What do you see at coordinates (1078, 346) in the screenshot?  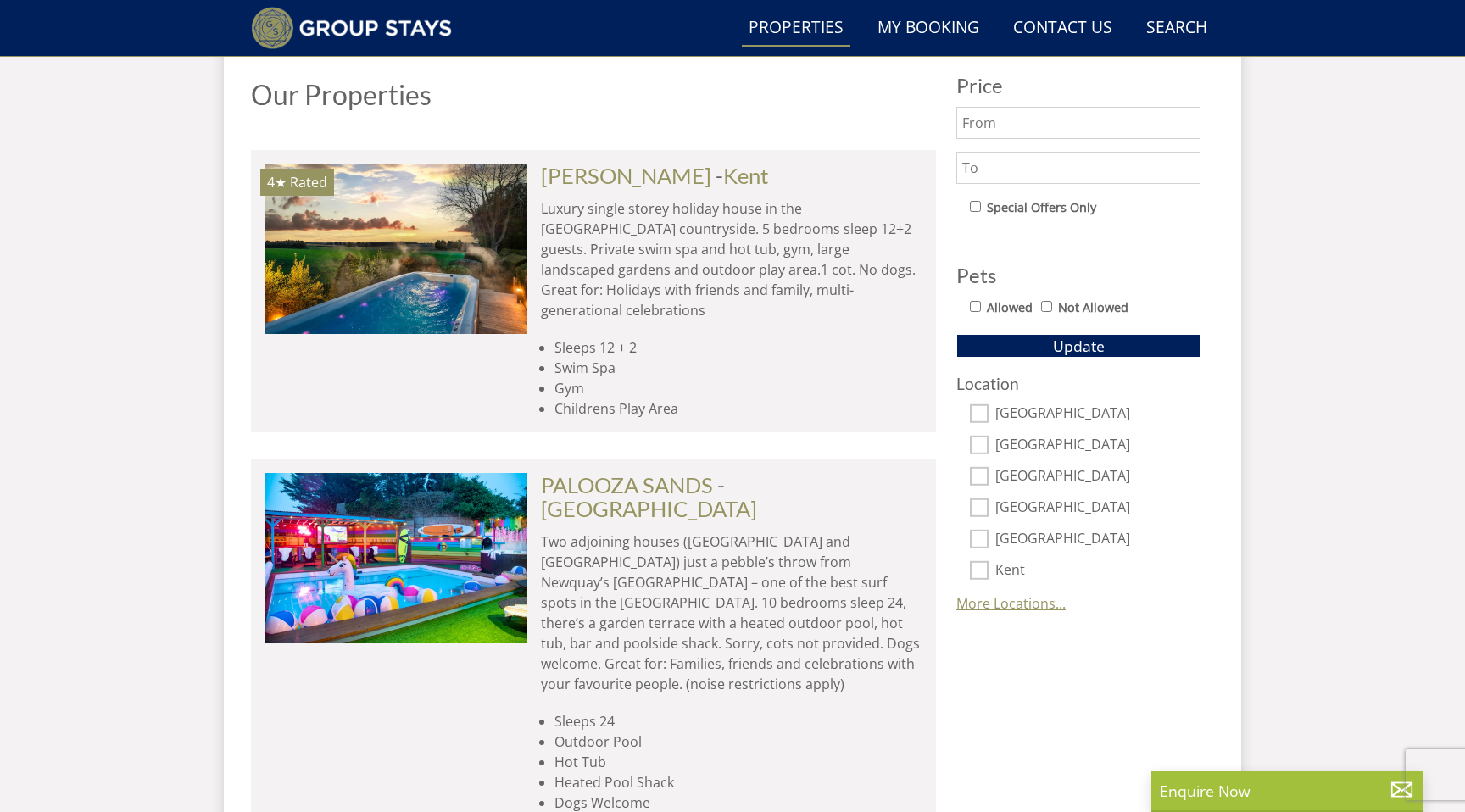 I see `span: Update` at bounding box center [1078, 346].